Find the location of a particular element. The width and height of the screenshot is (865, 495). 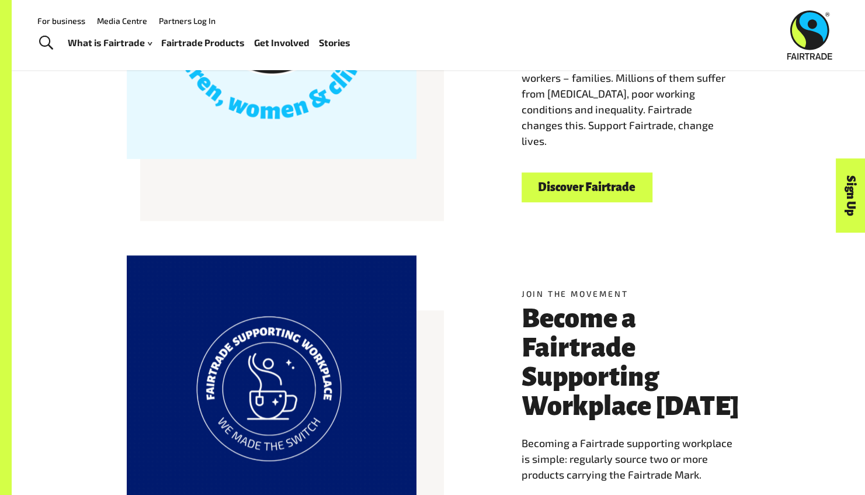

a: Discover Fairtrade is located at coordinates (587, 187).